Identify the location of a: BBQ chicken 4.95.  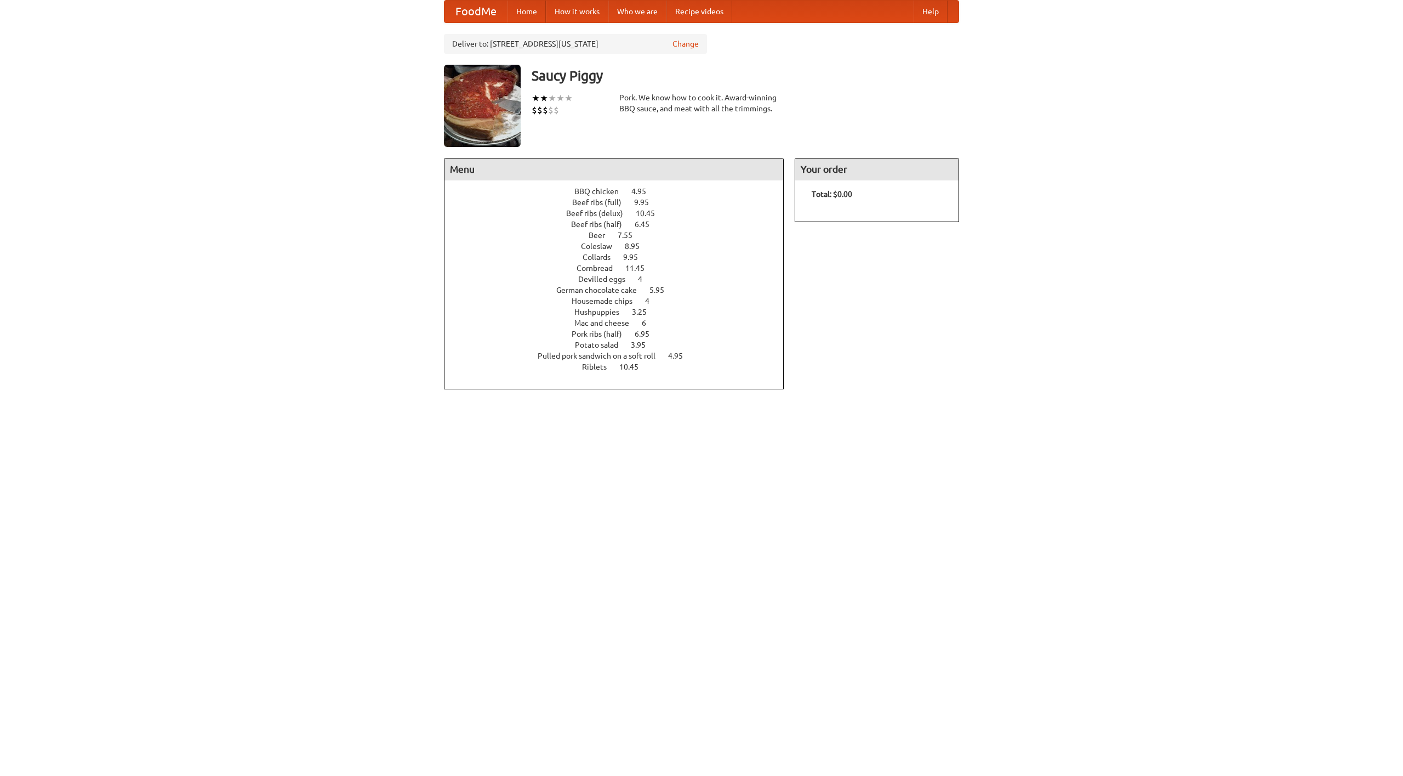
(621, 191).